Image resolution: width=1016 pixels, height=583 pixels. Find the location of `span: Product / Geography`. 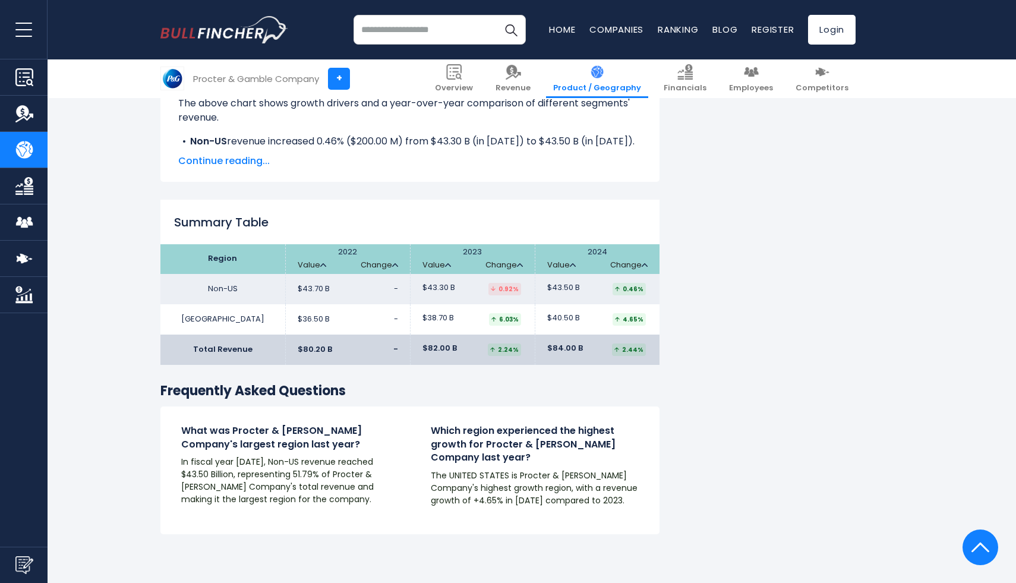

span: Product / Geography is located at coordinates (597, 88).